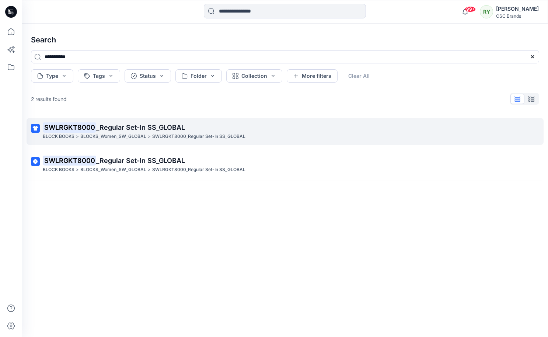  Describe the element at coordinates (148, 76) in the screenshot. I see `button: Status` at that location.